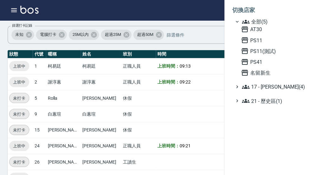 The height and width of the screenshot is (175, 312). What do you see at coordinates (271, 29) in the screenshot?
I see `span: AT30` at bounding box center [271, 29].